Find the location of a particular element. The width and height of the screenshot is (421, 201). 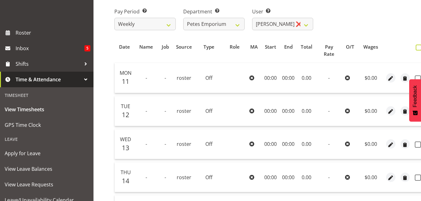

span: Pay Rate is located at coordinates (329, 50).